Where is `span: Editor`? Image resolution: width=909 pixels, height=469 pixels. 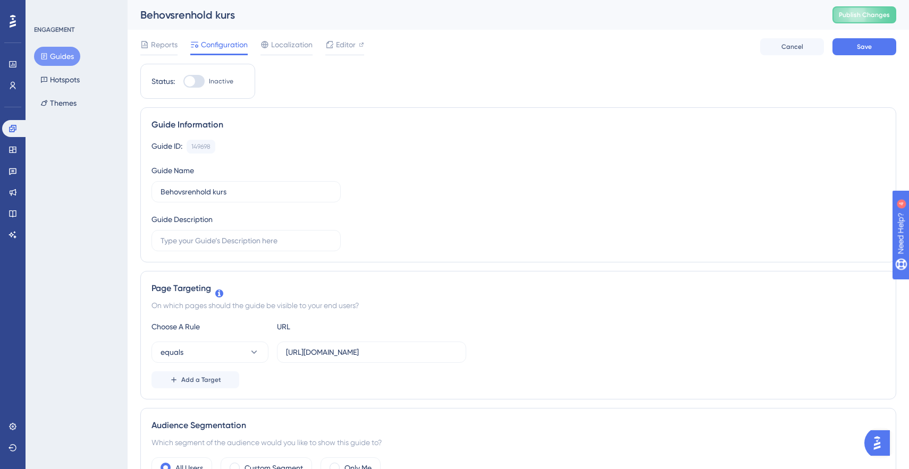
span: Editor is located at coordinates (346, 45).